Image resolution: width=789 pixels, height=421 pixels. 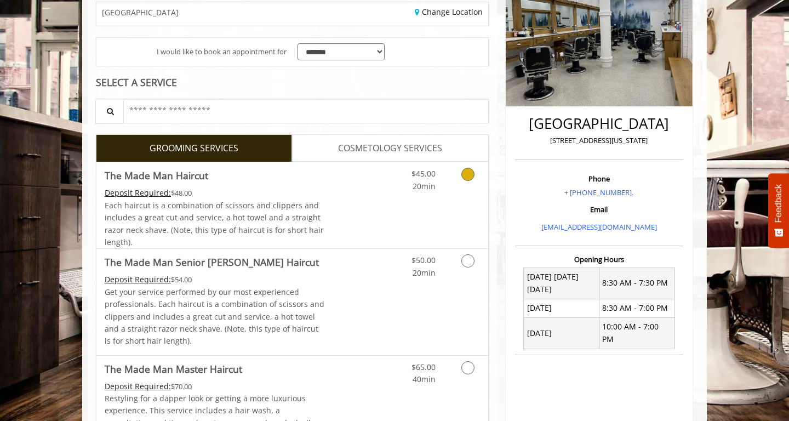 What do you see at coordinates (215, 317) in the screenshot?
I see `p: Get your service performed by our most experienced professionals. Each haircut is a combination o...` at bounding box center [215, 317].